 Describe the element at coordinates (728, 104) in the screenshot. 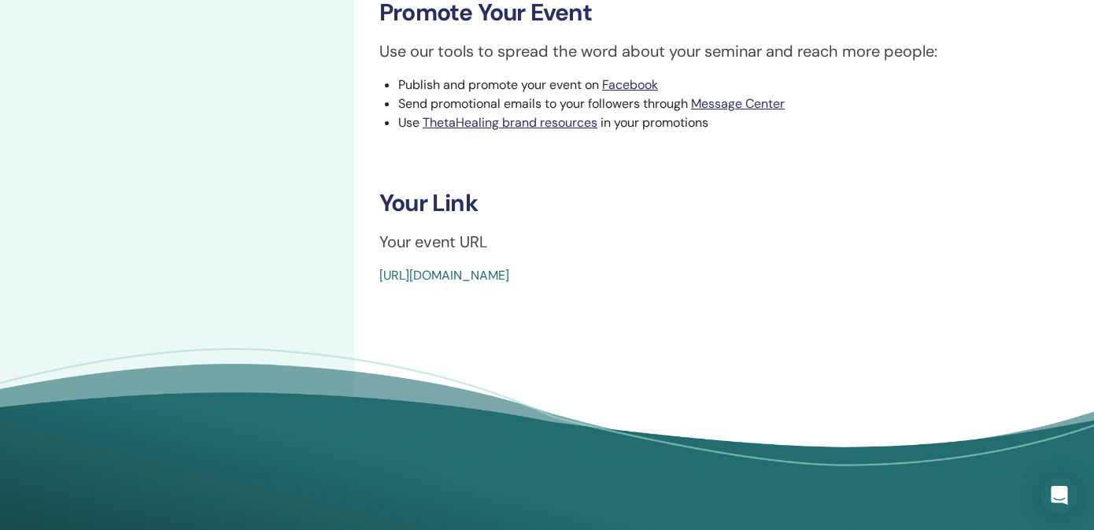

I see `li: Send promotional emails to your followers through` at that location.